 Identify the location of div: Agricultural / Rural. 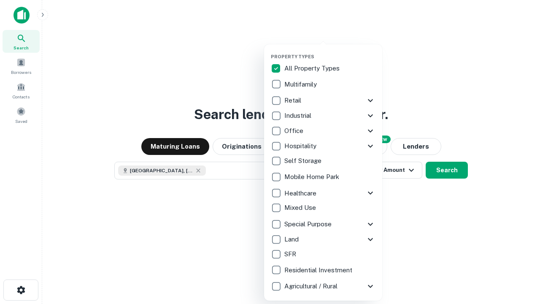
(323, 286).